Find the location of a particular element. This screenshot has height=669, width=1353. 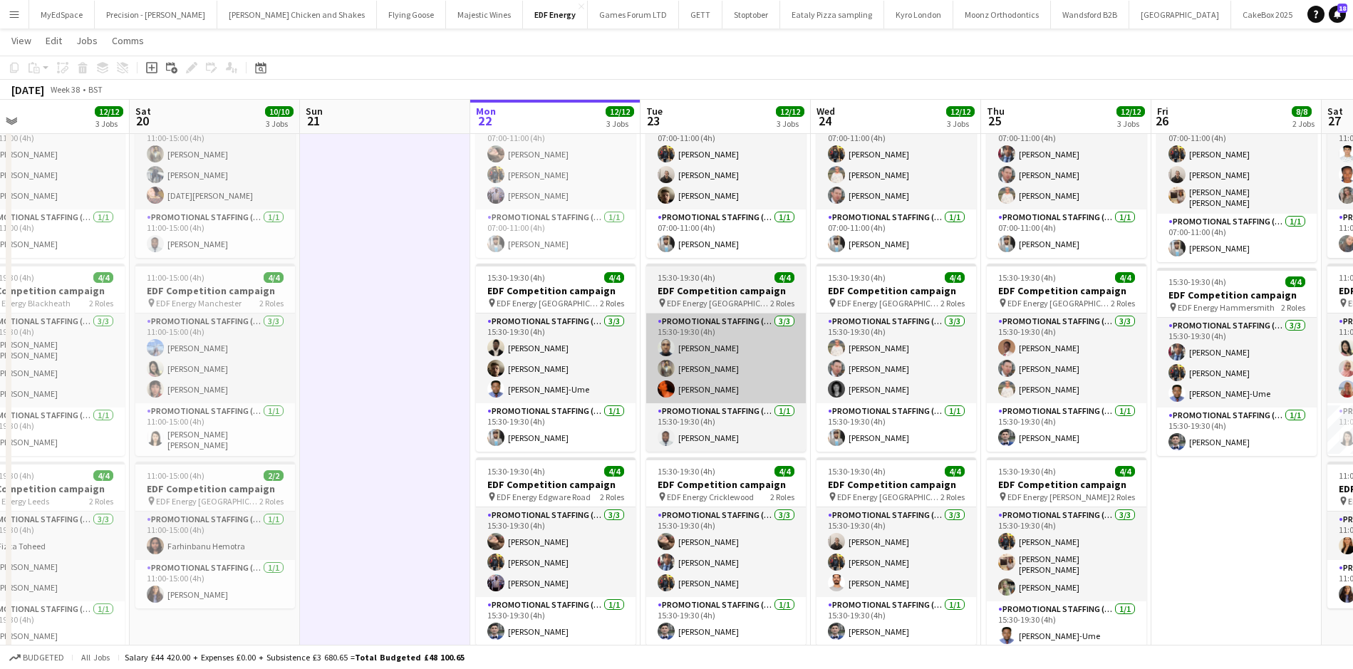

a: Edit is located at coordinates (53, 41).